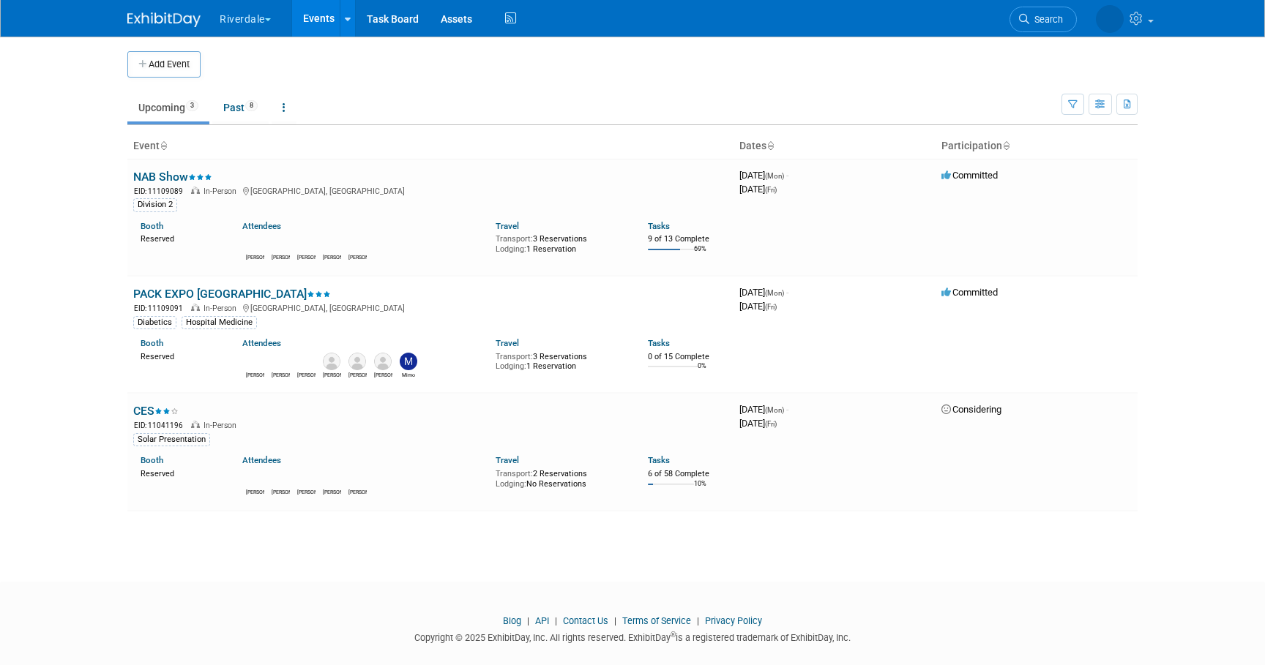  Describe the element at coordinates (687, 357) in the screenshot. I see `div: 0 of 15 Complete` at that location.